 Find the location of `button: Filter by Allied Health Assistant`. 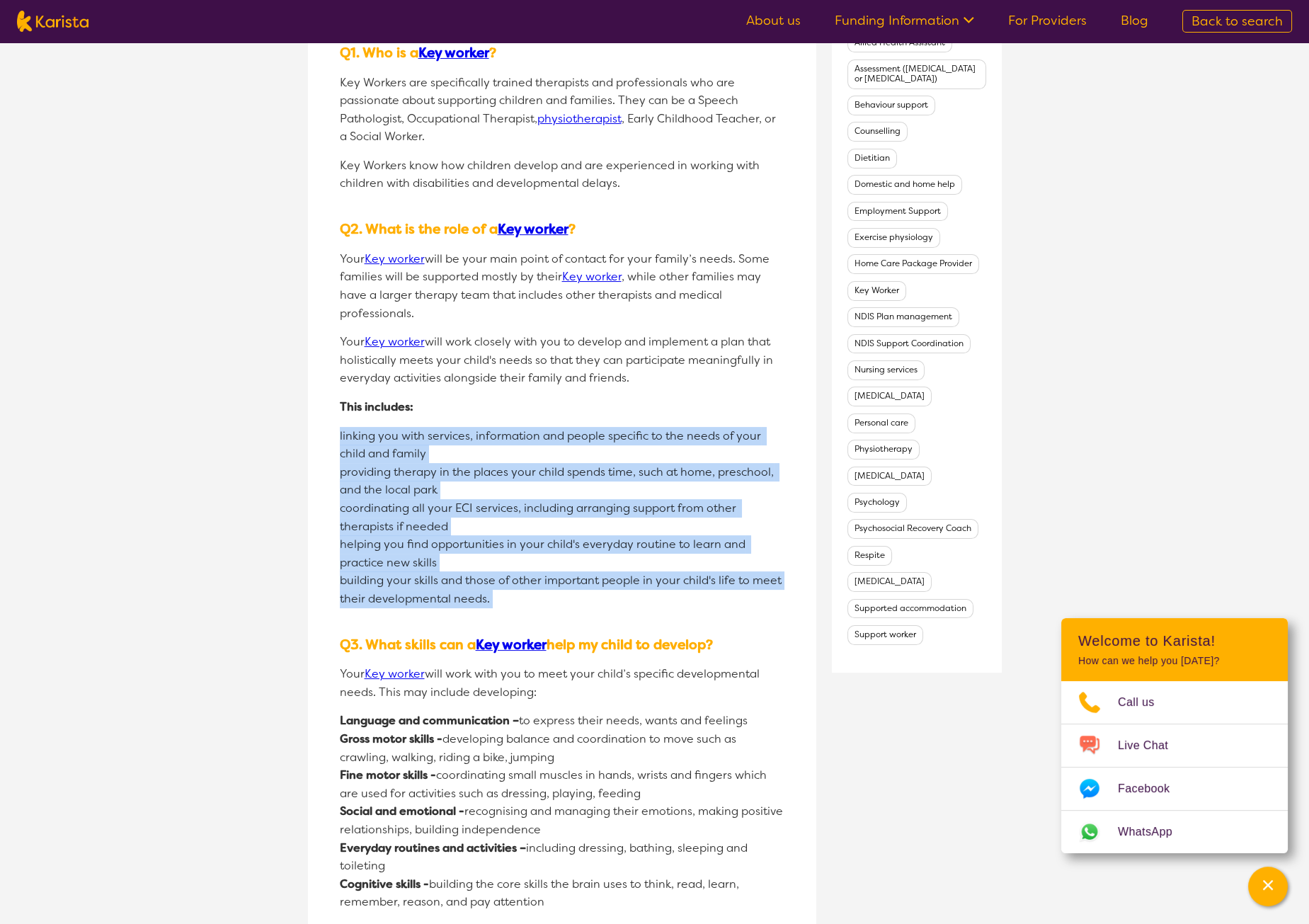

button: Filter by Allied Health Assistant is located at coordinates (900, 43).